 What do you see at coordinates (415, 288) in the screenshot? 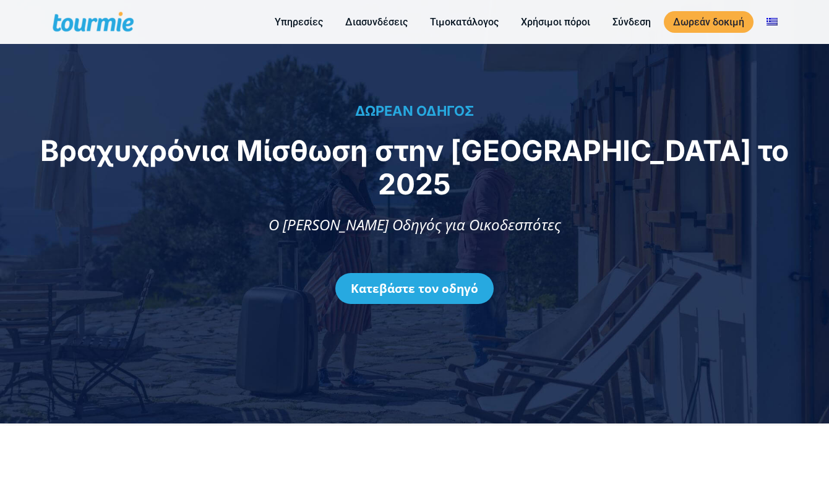
I see `a: Κατεβάστε τον οδηγό` at bounding box center [415, 288].